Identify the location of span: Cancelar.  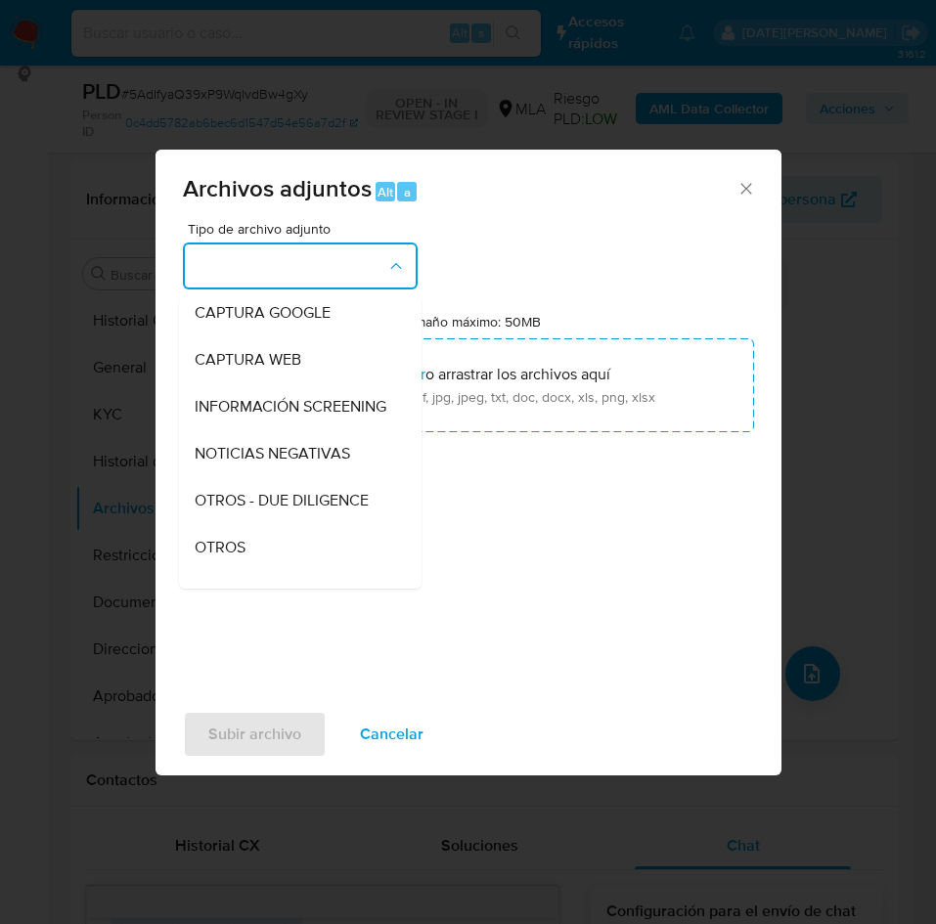
(391, 734).